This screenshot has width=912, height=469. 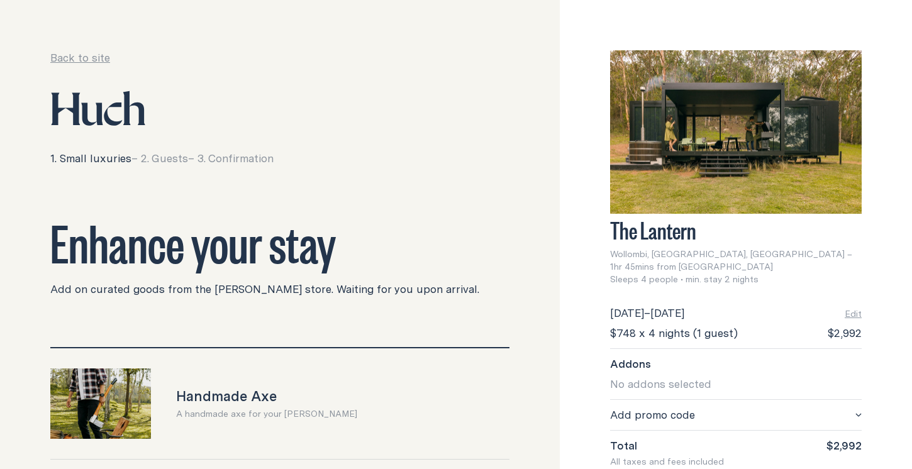 I want to click on button: Edit, so click(x=853, y=314).